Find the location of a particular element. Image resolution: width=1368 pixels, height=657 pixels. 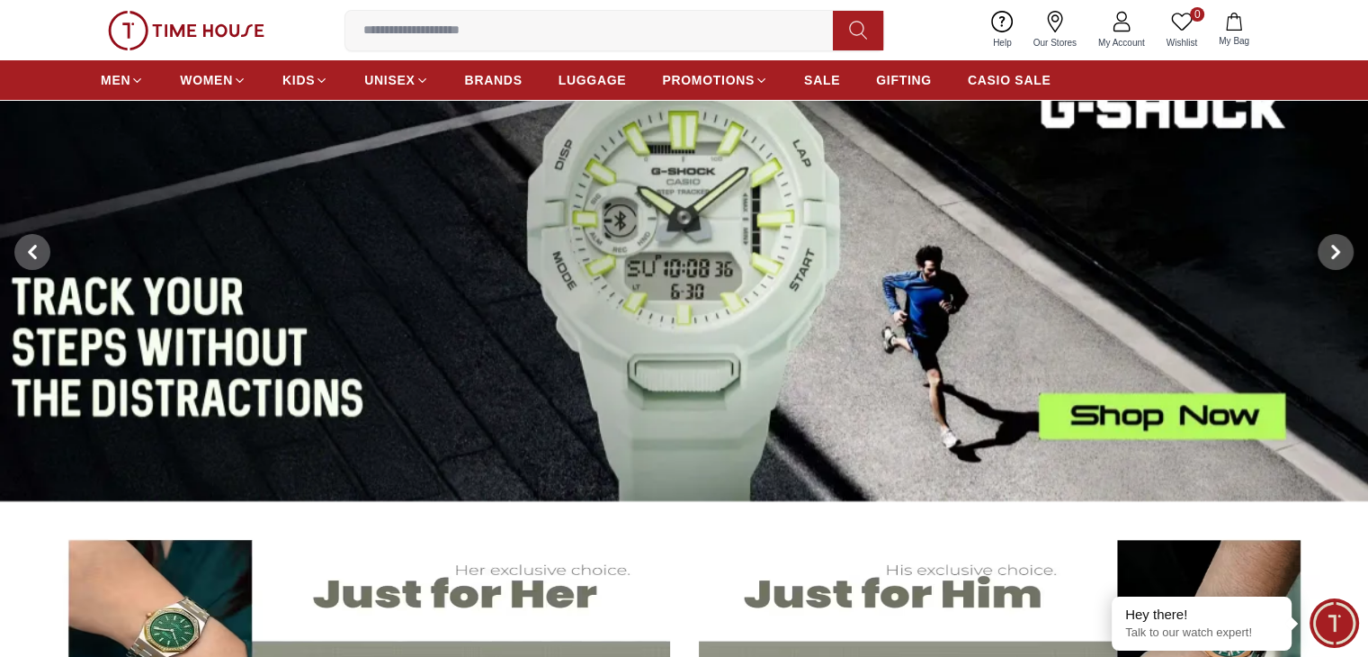

span: BRANDS is located at coordinates (494, 80).